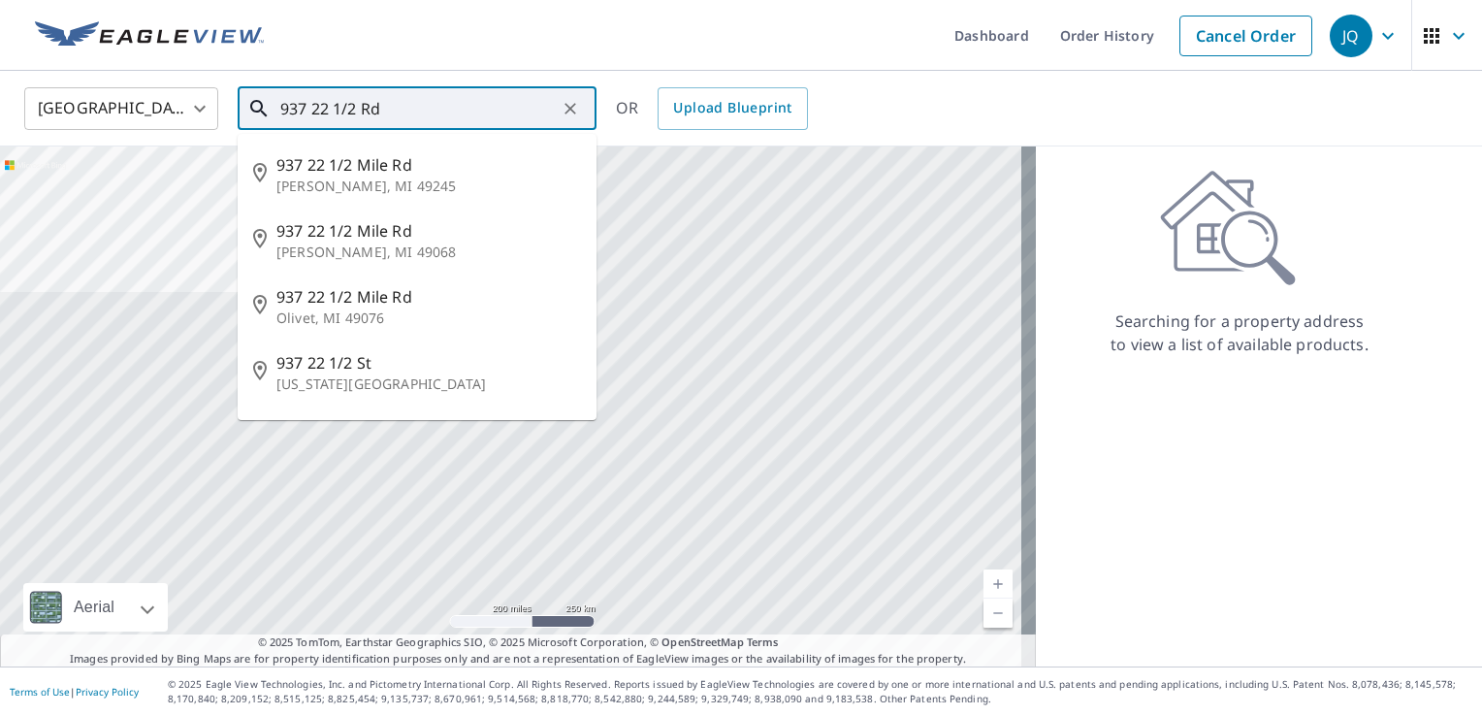  Describe the element at coordinates (733, 109) in the screenshot. I see `a: Upload Blueprint` at that location.